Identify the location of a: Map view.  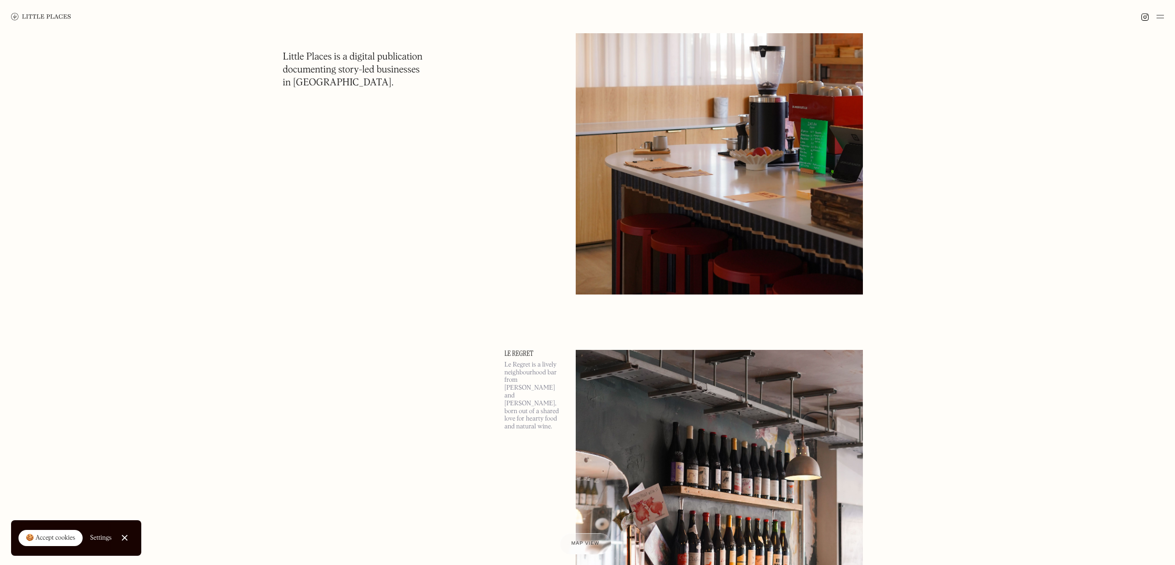
(585, 544).